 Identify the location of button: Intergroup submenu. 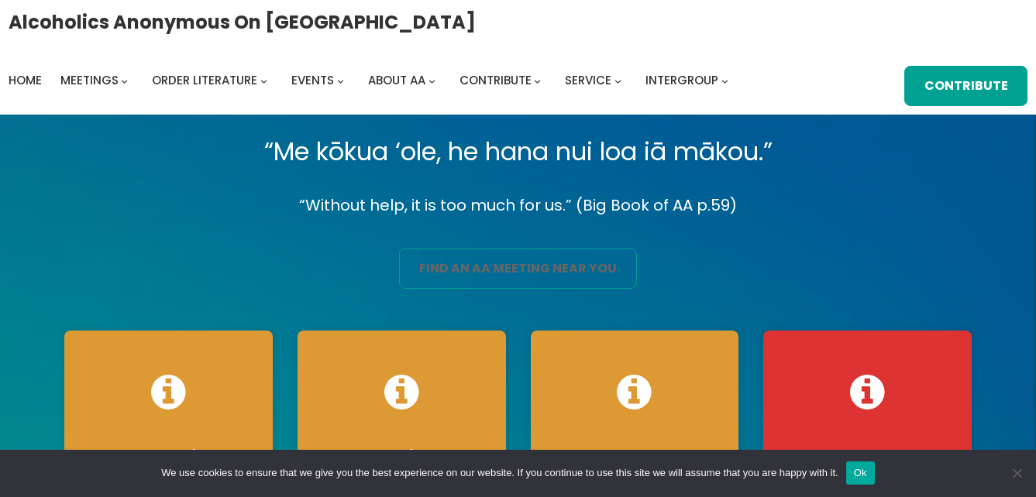
(724, 80).